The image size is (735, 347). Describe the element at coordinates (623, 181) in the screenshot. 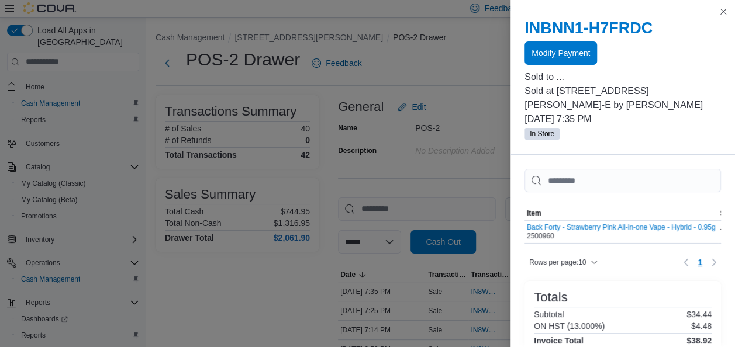

I see `input: This is a search bar. As you type, the results lower in the page will automatically filter.` at that location.